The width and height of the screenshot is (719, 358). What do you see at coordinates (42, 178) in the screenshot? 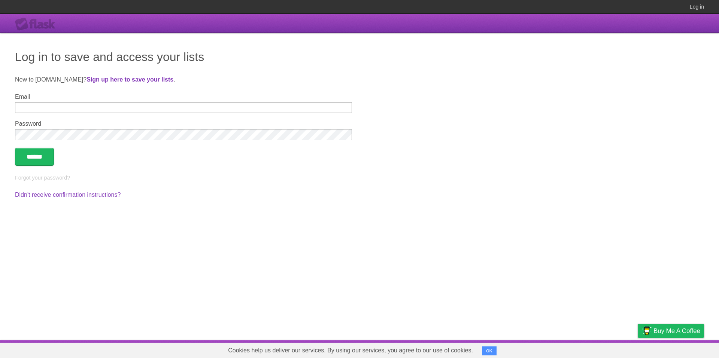
I see `a: Forgot your password?` at bounding box center [42, 178].